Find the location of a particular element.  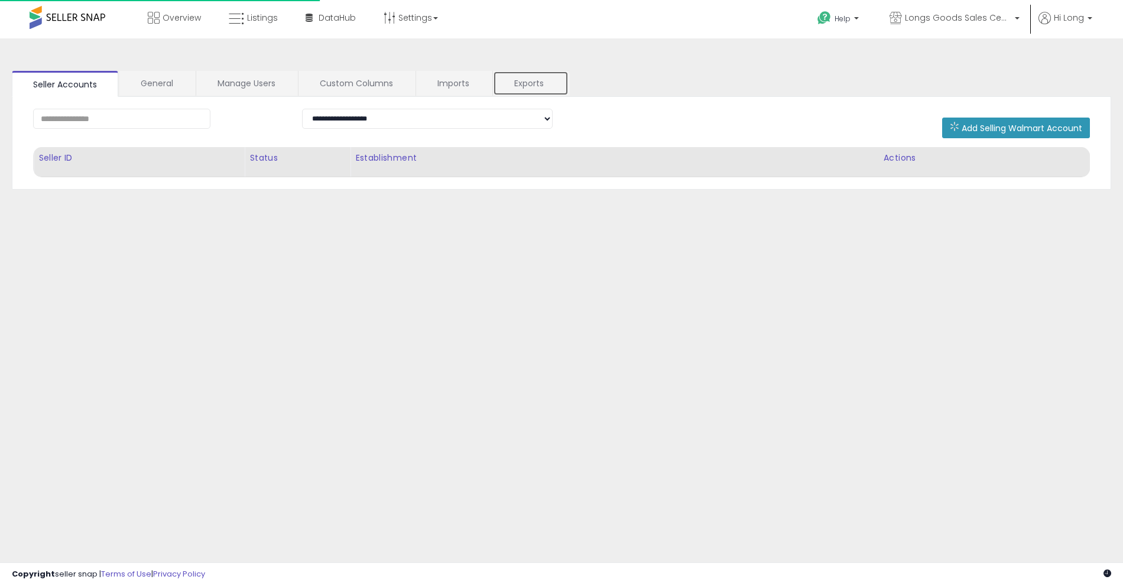

i: Get Help is located at coordinates (824, 18).